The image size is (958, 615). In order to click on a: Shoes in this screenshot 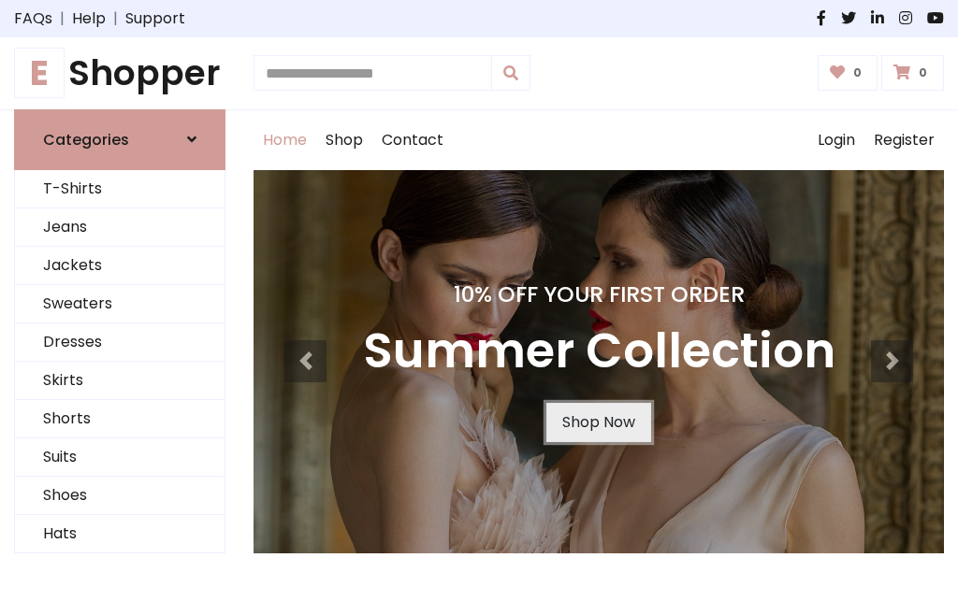, I will do `click(120, 496)`.